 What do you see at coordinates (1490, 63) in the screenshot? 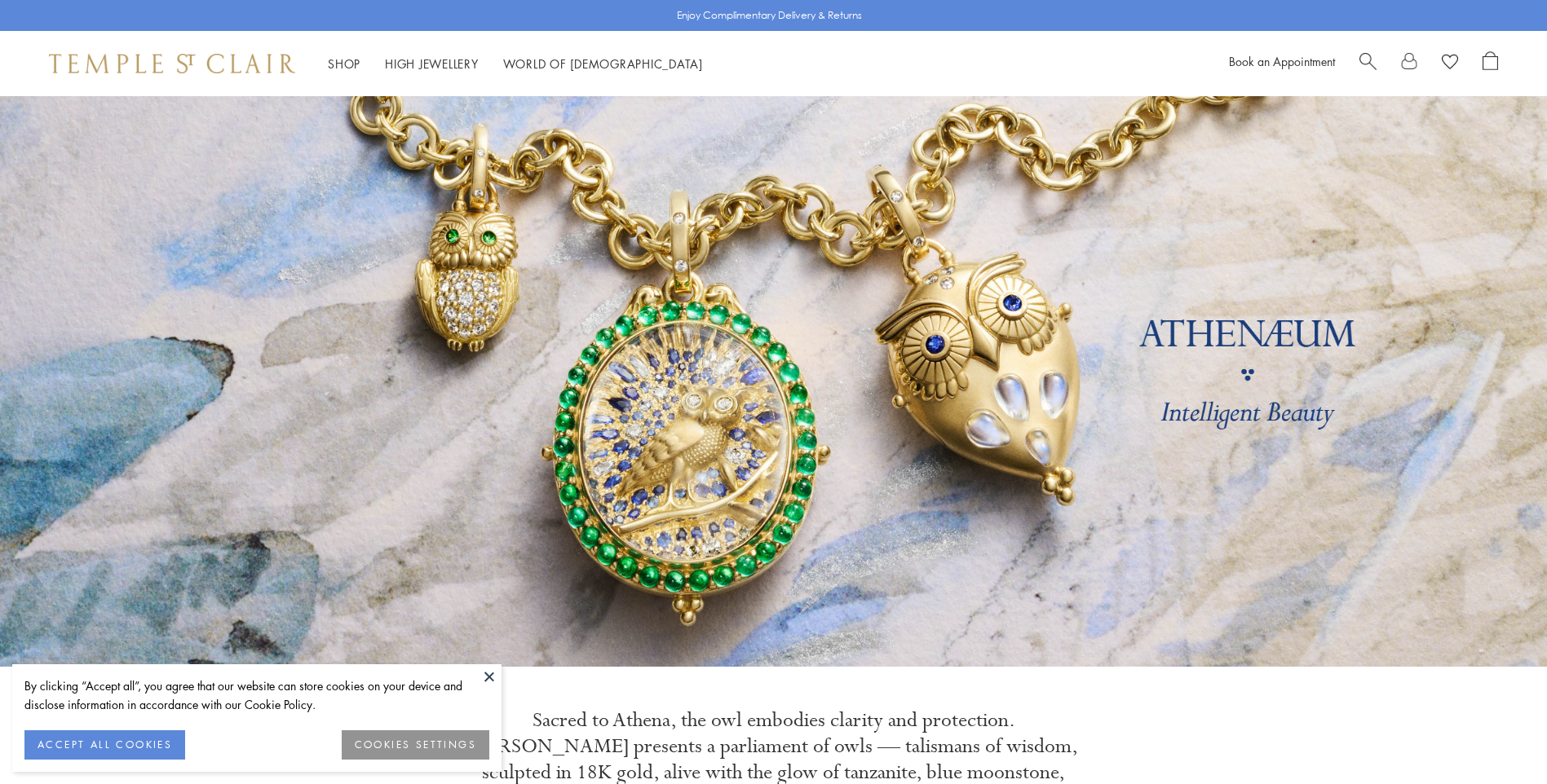
I see `a: Open Shopping Bag` at bounding box center [1490, 63].